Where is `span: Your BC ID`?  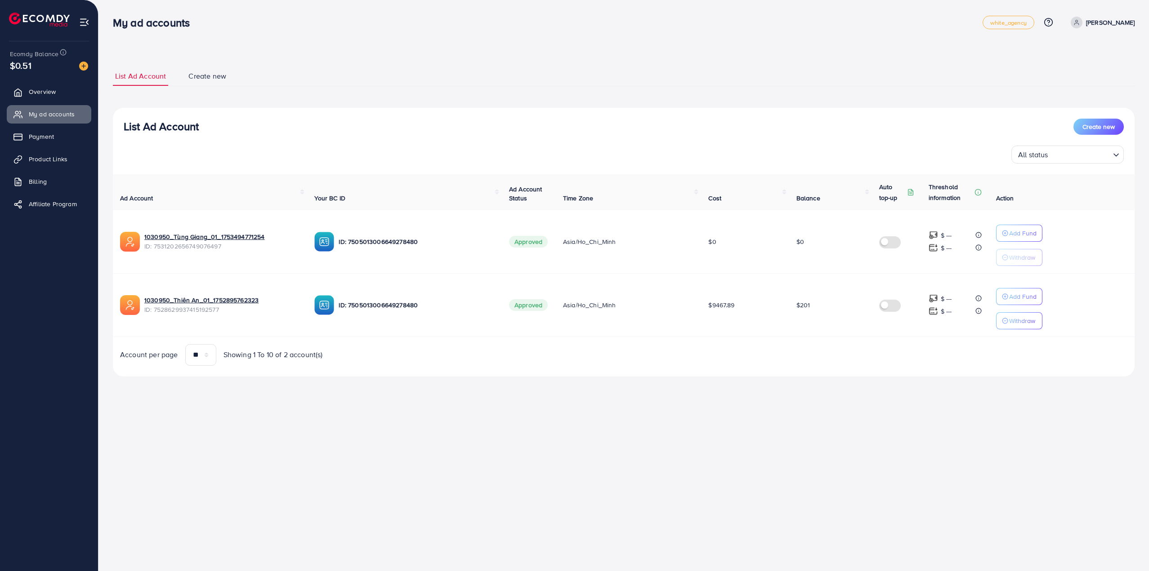 span: Your BC ID is located at coordinates (330, 198).